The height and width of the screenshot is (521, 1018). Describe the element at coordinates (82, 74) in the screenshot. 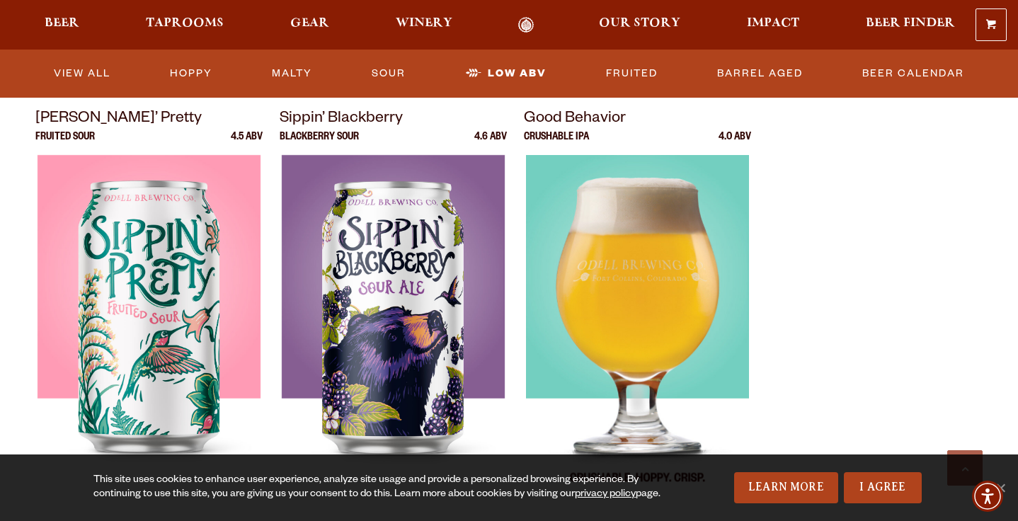

I see `a: View All` at that location.